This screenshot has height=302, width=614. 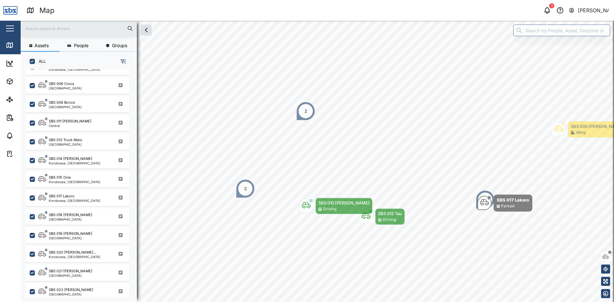 What do you see at coordinates (42, 46) in the screenshot?
I see `span: Assets` at bounding box center [42, 46].